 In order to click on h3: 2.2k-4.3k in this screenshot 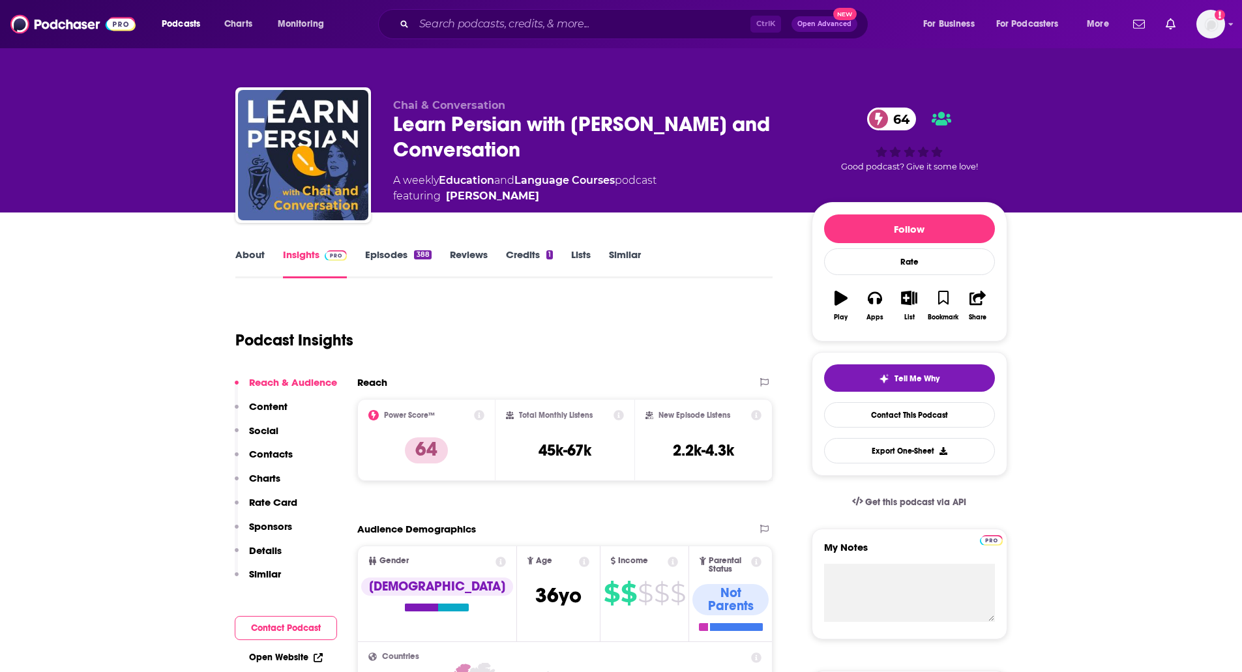, I will do `click(704, 451)`.